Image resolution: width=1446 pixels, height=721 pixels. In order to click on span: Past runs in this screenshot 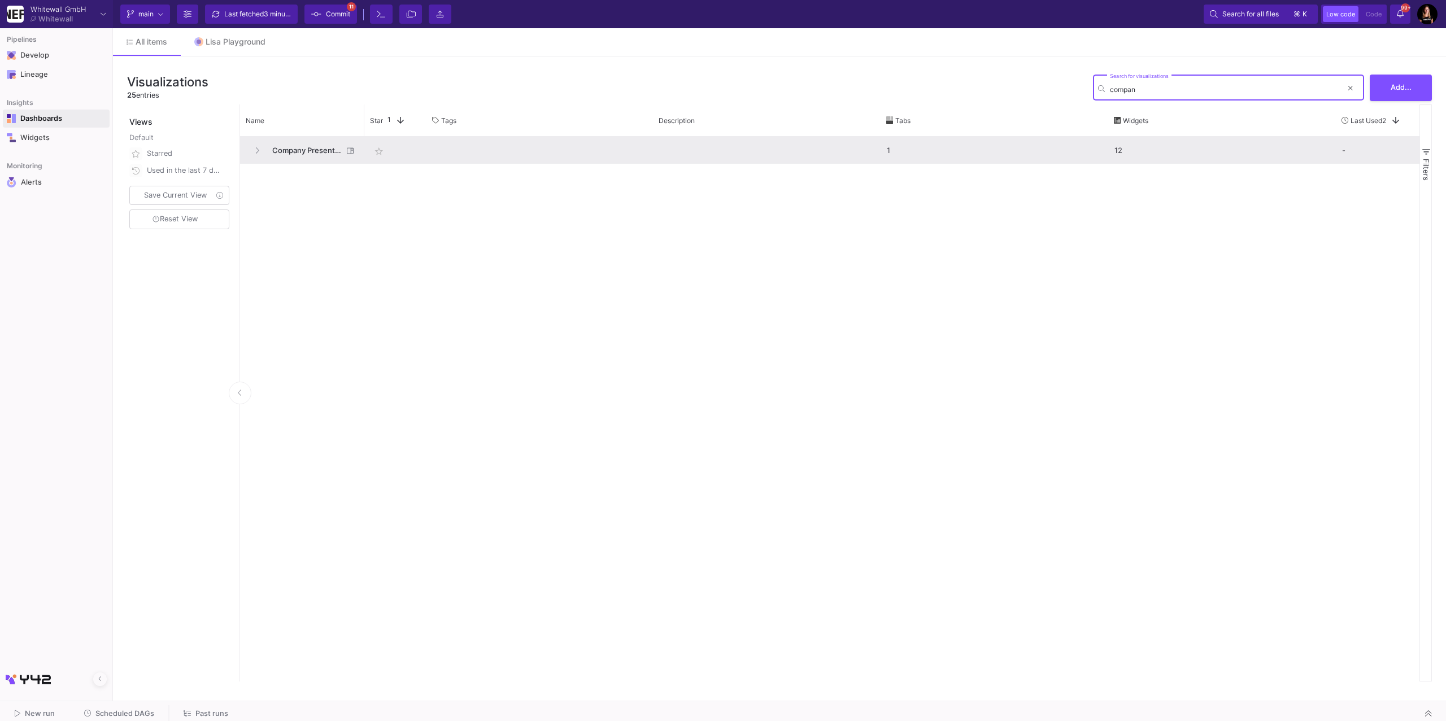, I will do `click(212, 714)`.